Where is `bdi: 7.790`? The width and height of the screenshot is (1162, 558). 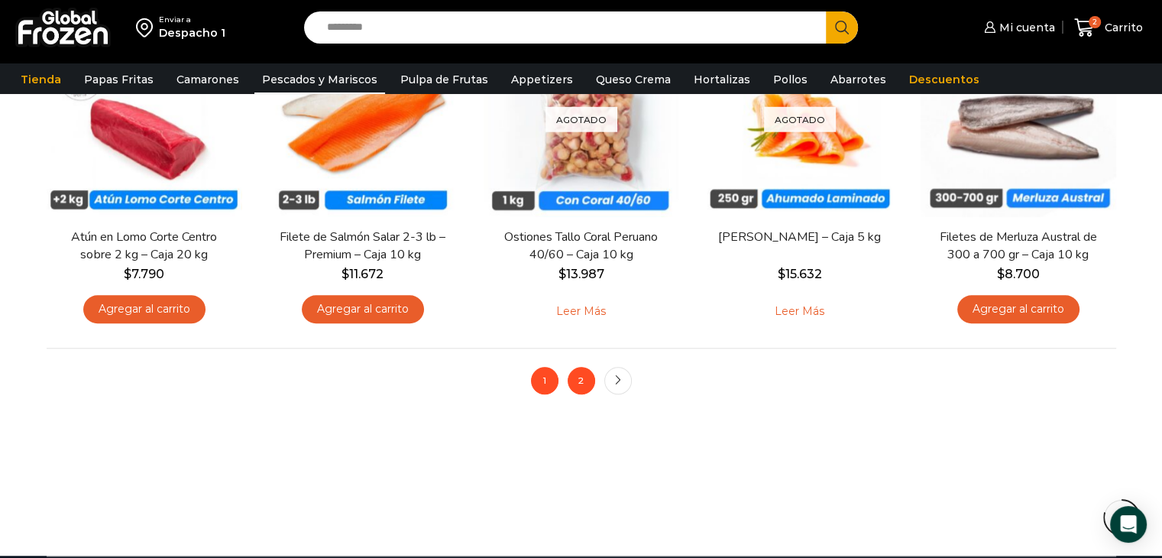
bdi: 7.790 is located at coordinates (144, 273).